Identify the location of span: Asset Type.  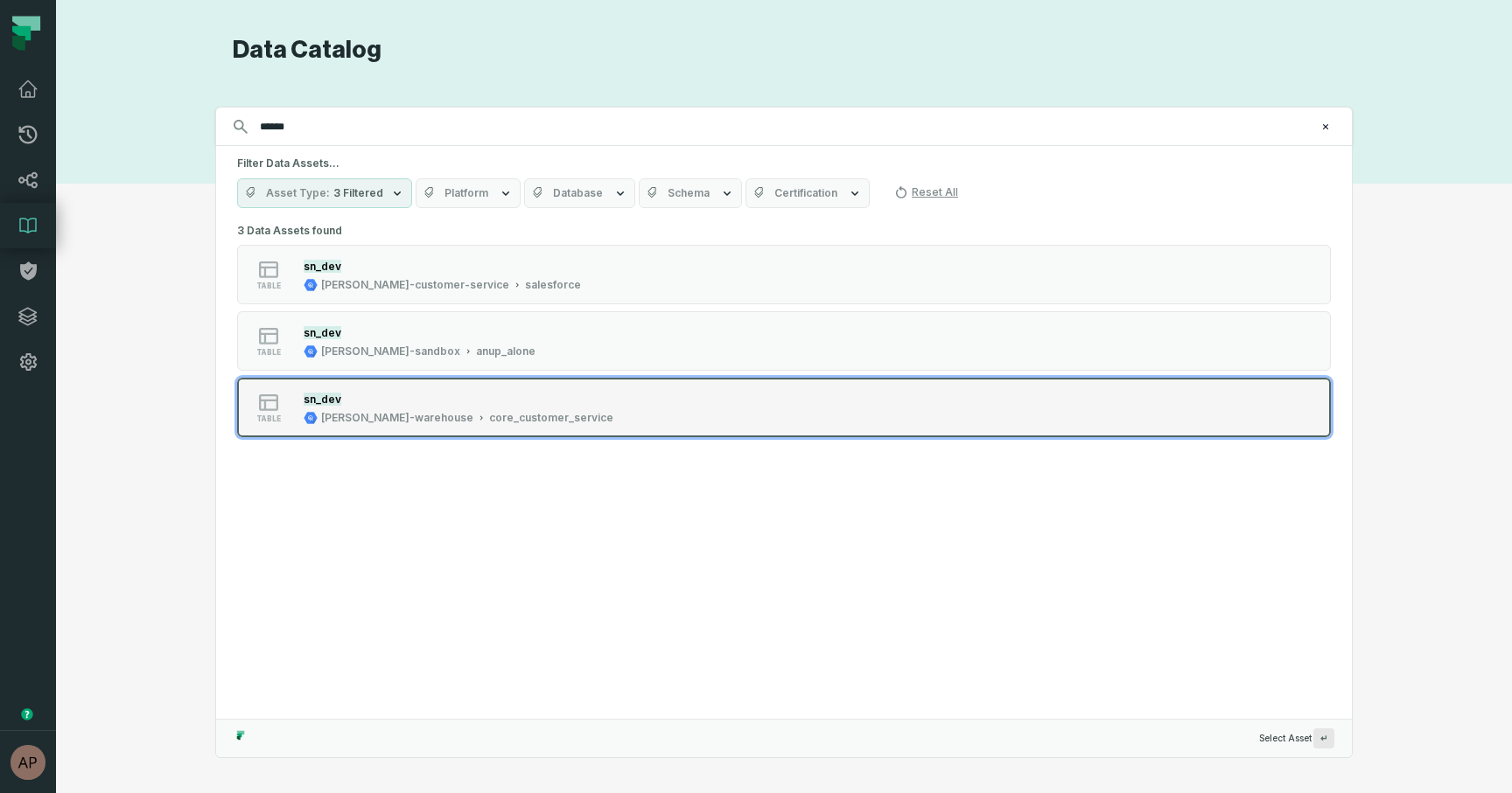
(297, 193).